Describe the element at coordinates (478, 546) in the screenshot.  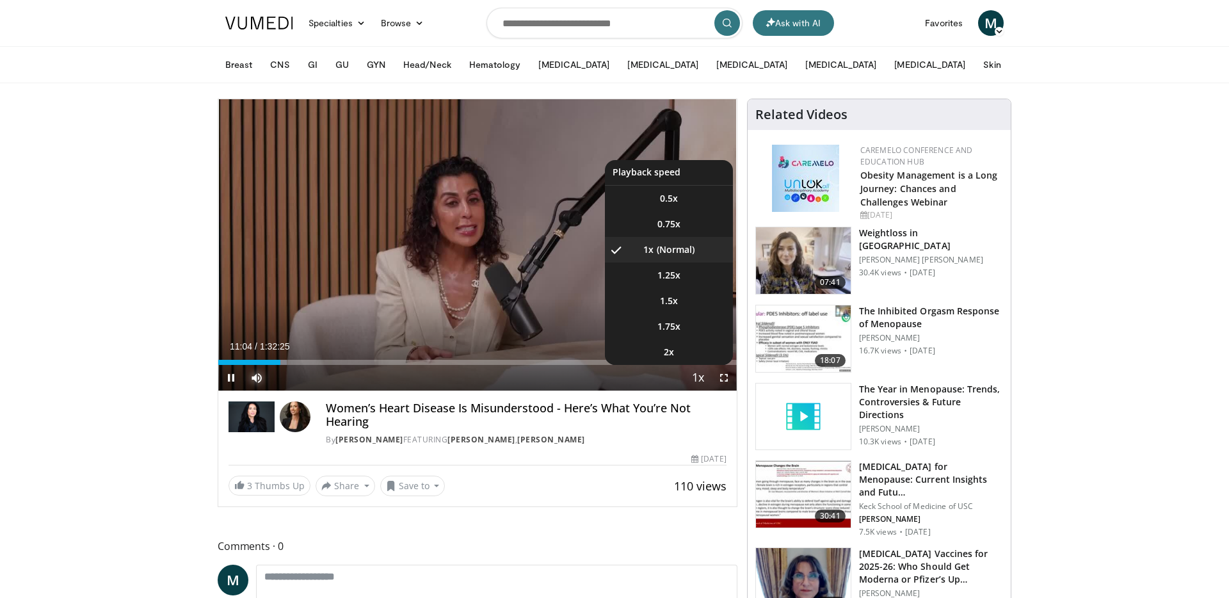
I see `span: Comments 0` at that location.